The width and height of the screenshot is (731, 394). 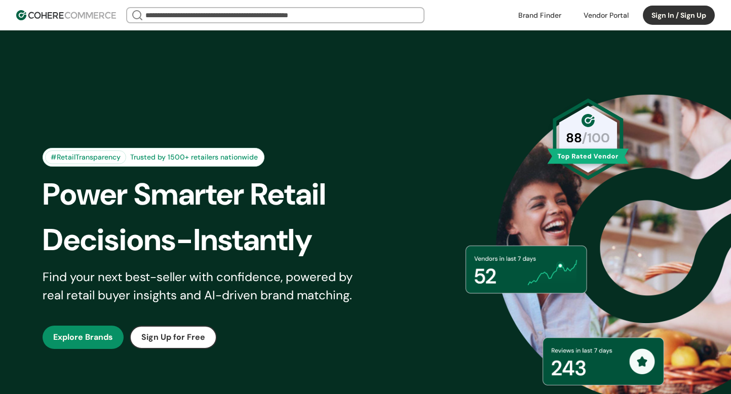 What do you see at coordinates (204, 286) in the screenshot?
I see `div: Find your next best-seller with confidence, powered by real retail buyer insights and AI-driven b...` at bounding box center [204, 286].